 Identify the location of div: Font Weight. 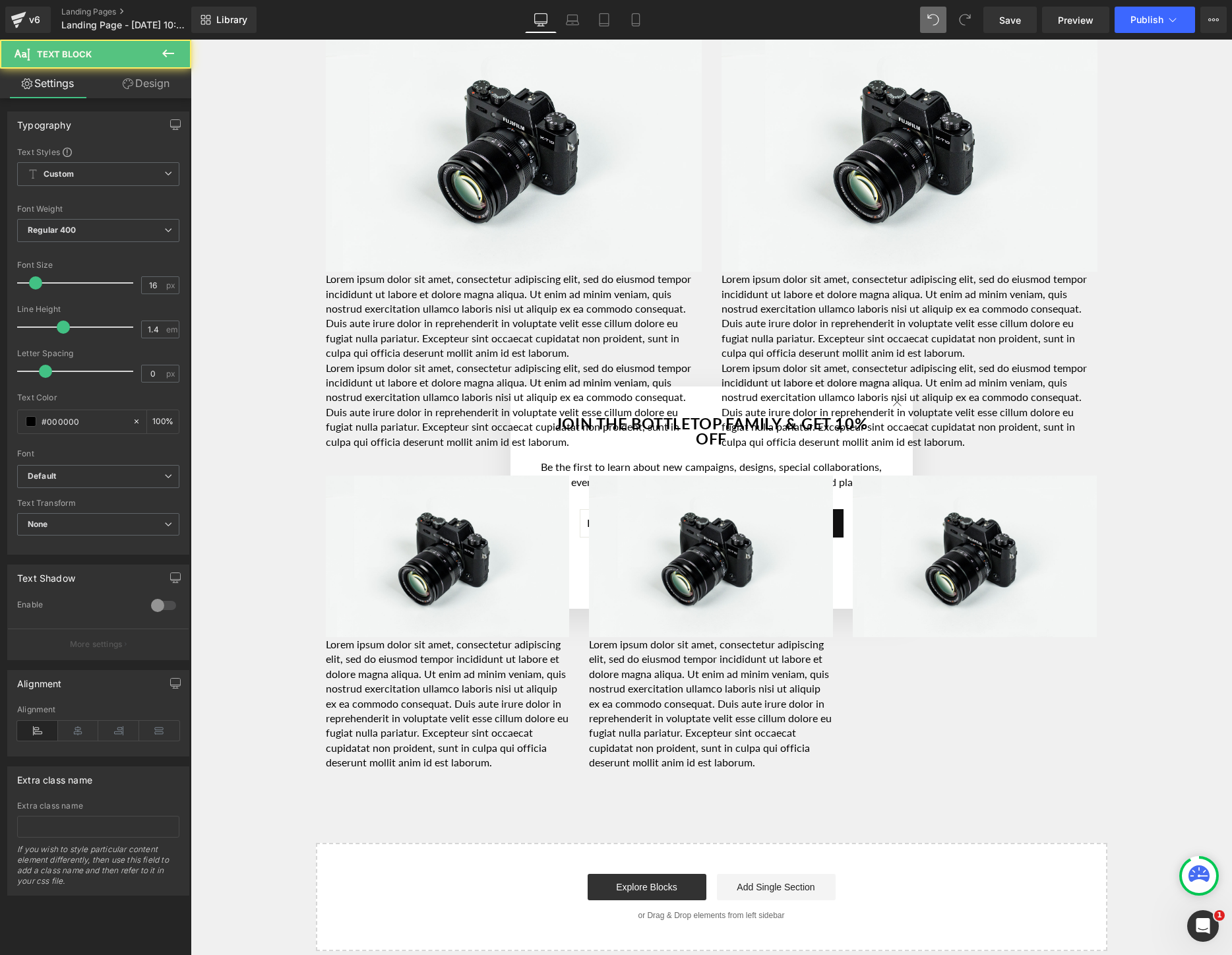
(98, 209).